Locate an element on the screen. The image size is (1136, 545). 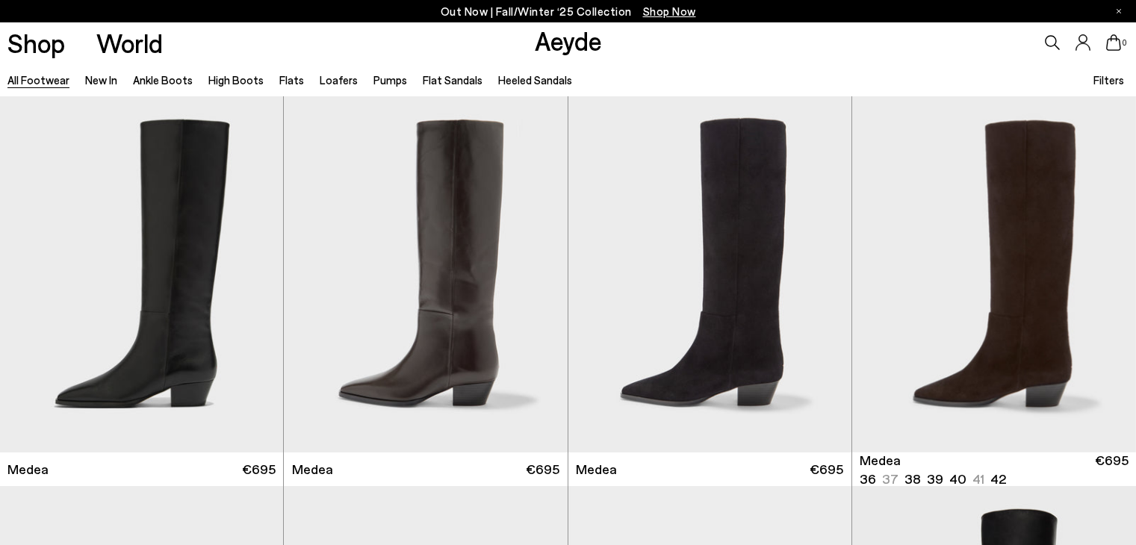
img: Medea Knee-High Boots is located at coordinates (425, 274).